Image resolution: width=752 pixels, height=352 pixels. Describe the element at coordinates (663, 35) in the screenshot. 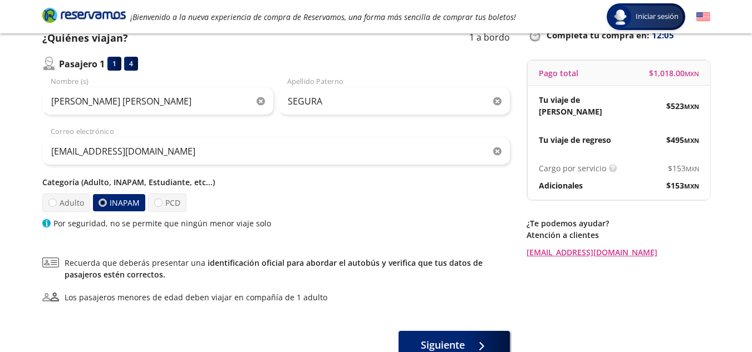

I see `span: 12:05` at that location.